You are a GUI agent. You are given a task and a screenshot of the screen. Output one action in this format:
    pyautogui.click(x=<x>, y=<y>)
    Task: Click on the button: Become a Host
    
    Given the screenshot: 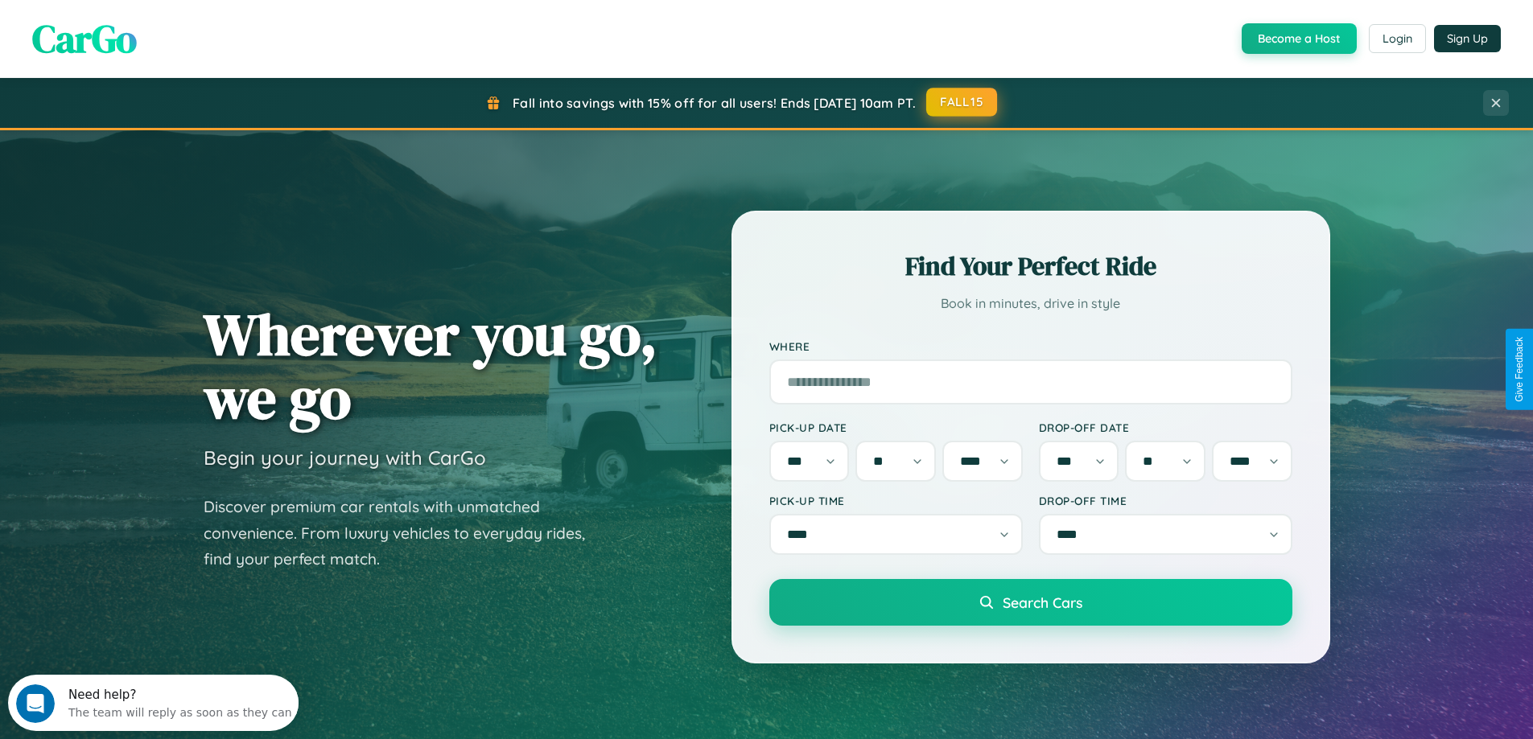 What is the action you would take?
    pyautogui.click(x=1299, y=39)
    